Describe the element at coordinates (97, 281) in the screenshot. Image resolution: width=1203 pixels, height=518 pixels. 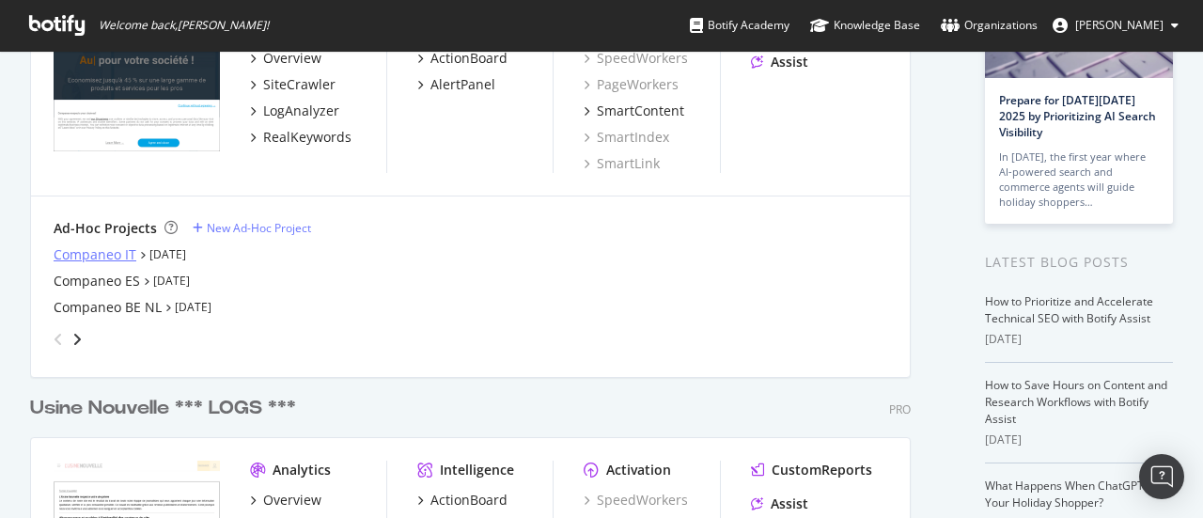
I see `div: Companeo ES` at that location.